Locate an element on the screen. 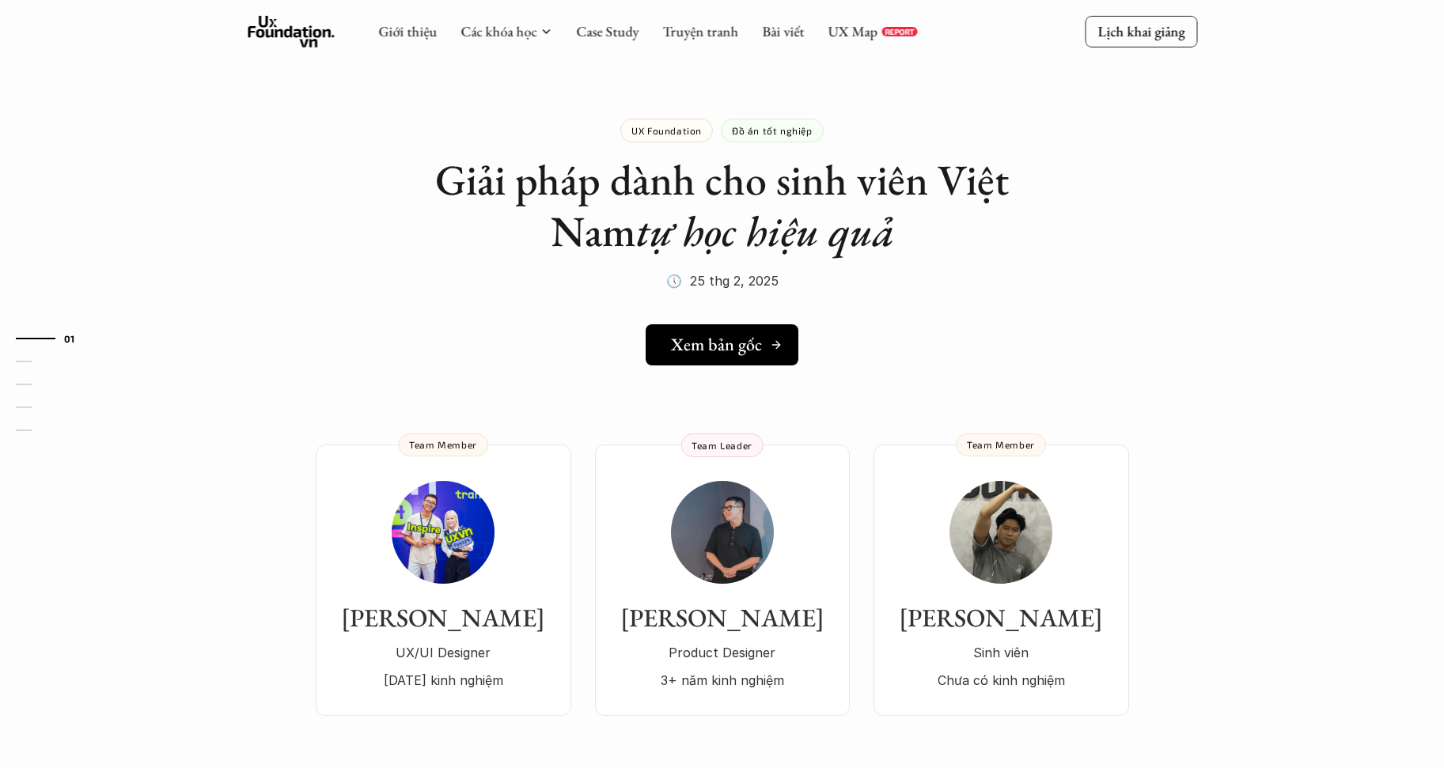 This screenshot has height=768, width=1444. p: Product Designer is located at coordinates (722, 653).